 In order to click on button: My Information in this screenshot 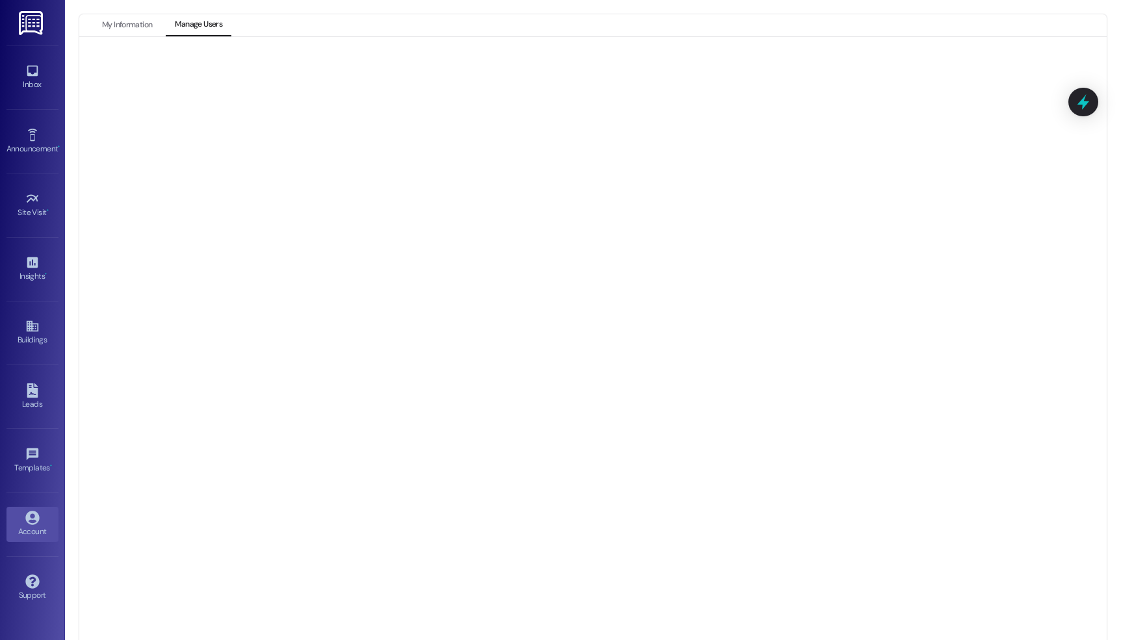, I will do `click(127, 25)`.